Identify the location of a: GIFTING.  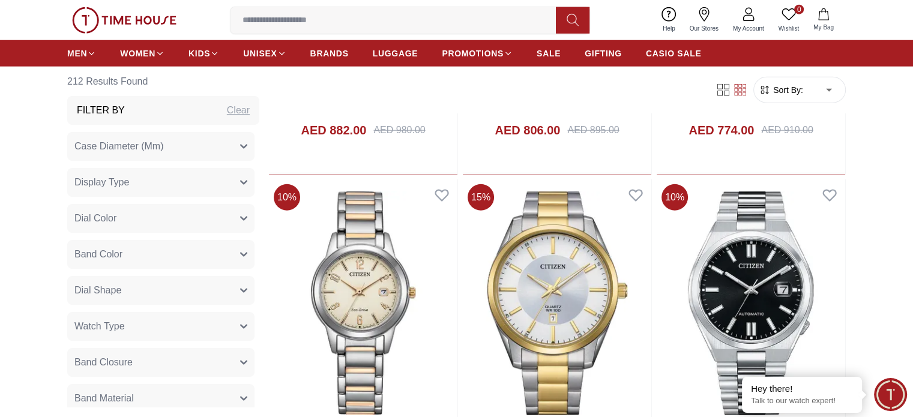
(603, 53).